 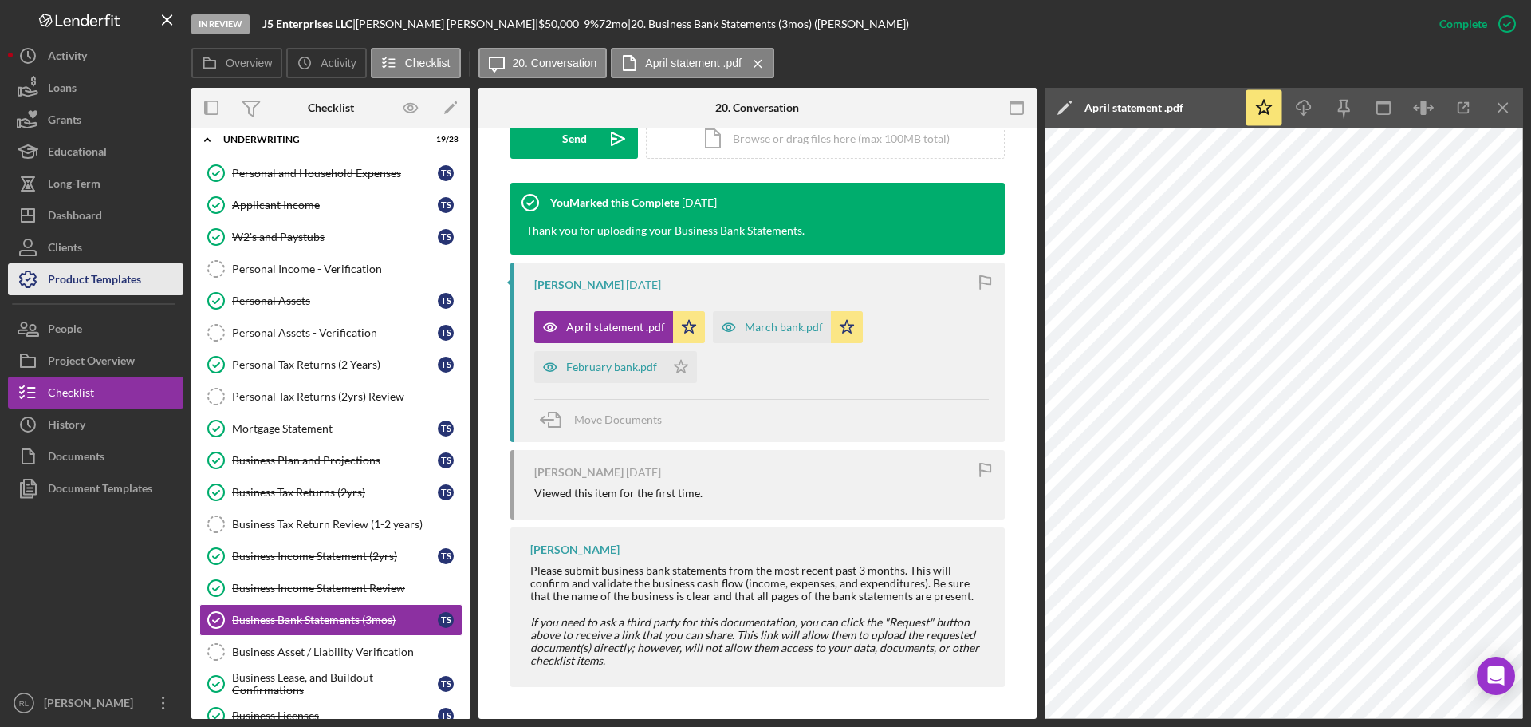 I want to click on div: People, so click(x=65, y=330).